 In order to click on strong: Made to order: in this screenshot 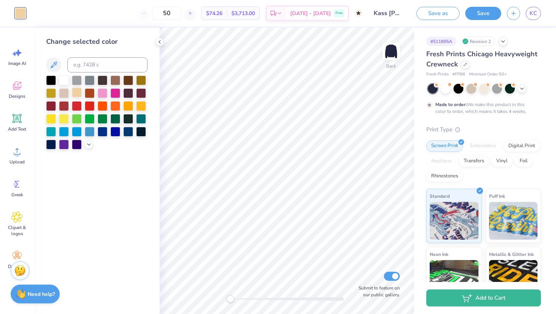, I will do `click(450, 105)`.